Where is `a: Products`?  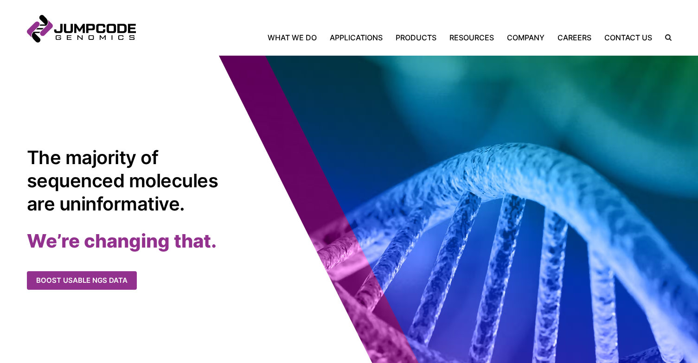
a: Products is located at coordinates (416, 38).